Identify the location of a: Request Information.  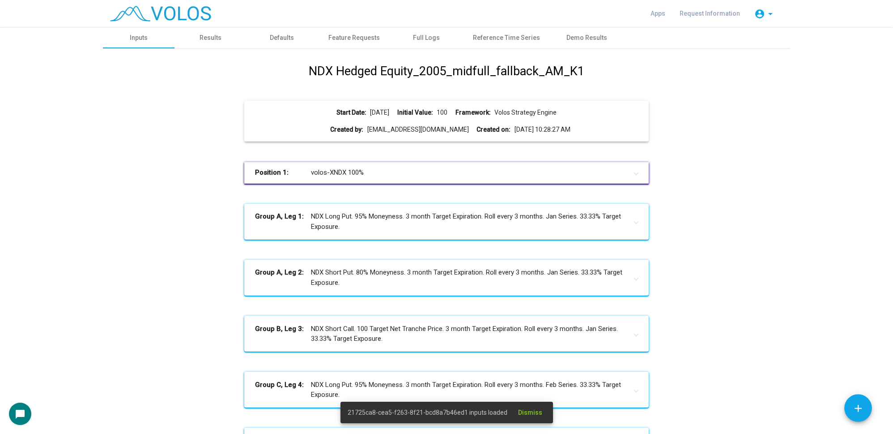
(710, 13).